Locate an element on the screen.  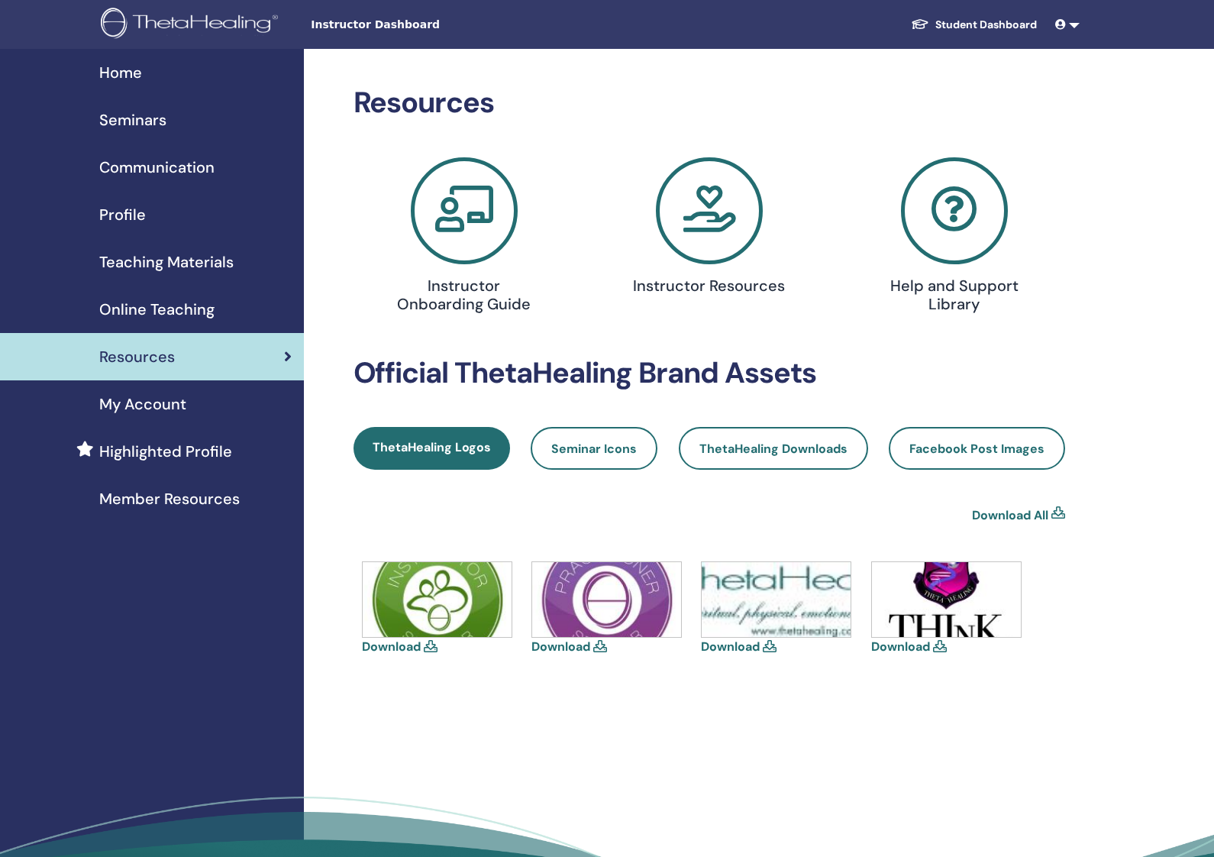
span: Home is located at coordinates (121, 73).